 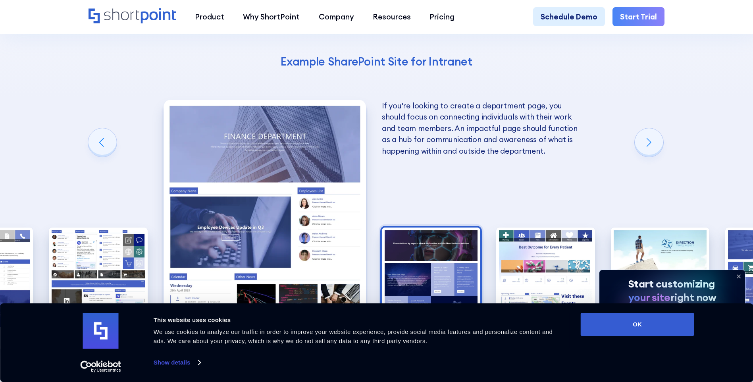 I want to click on p: If you're looking to create a department page, you should focus on connecting individuals with th..., so click(x=483, y=128).